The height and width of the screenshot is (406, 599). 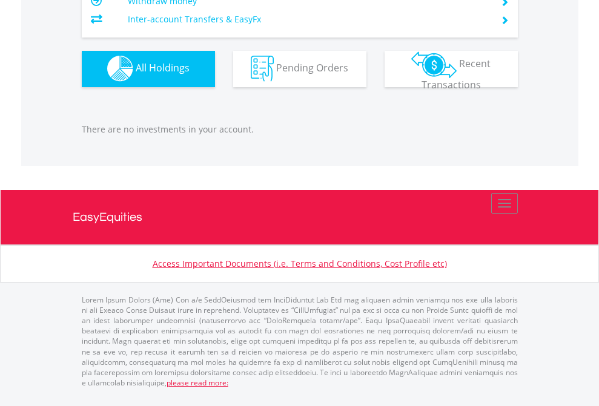 I want to click on a: Access Important Documents (i.e. Terms and Conditions, Cost Profile etc), so click(x=300, y=263).